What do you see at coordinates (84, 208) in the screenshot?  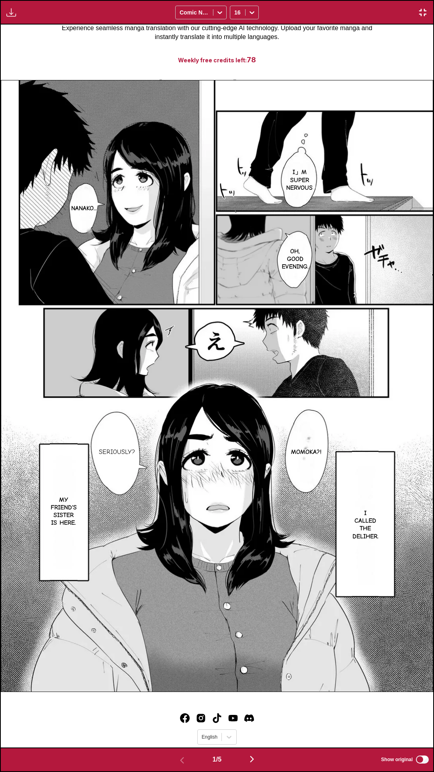 I see `p: Nanako...` at bounding box center [84, 208].